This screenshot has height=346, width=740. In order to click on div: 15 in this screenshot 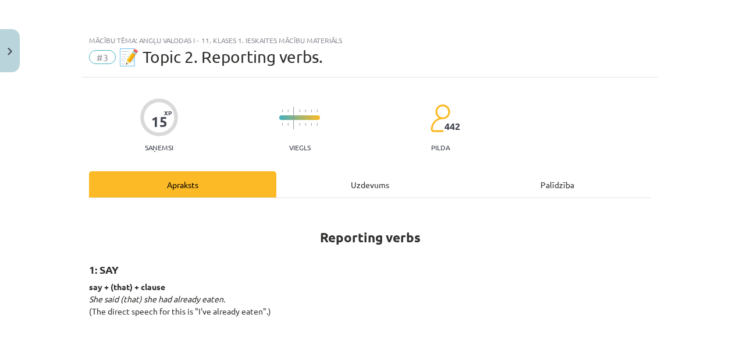, I will do `click(159, 122)`.